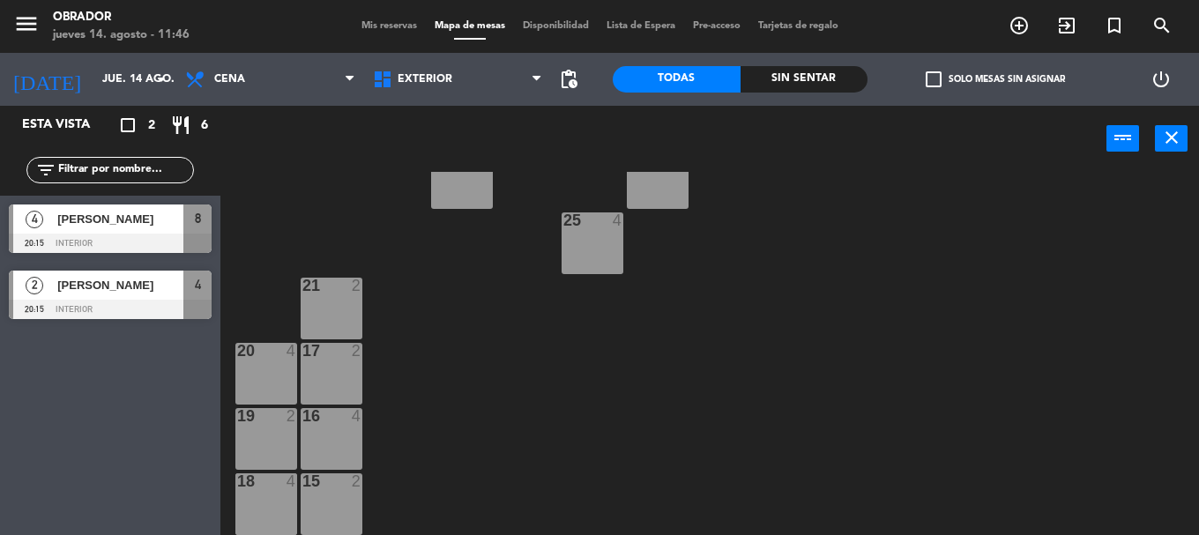 The image size is (1199, 535). I want to click on div: 21, so click(302, 286).